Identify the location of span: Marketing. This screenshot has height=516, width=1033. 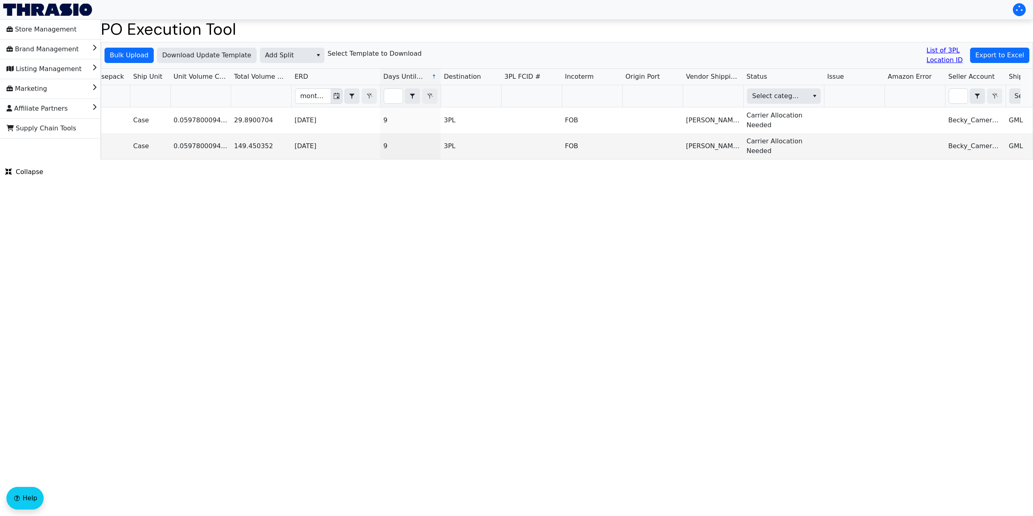
(27, 89).